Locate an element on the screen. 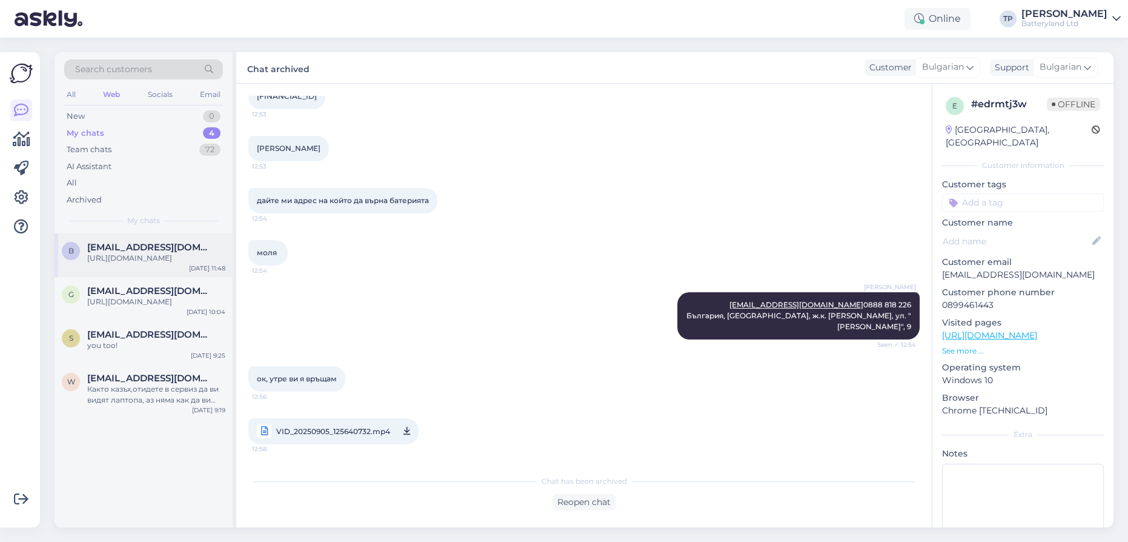  span: Search customers is located at coordinates (113, 69).